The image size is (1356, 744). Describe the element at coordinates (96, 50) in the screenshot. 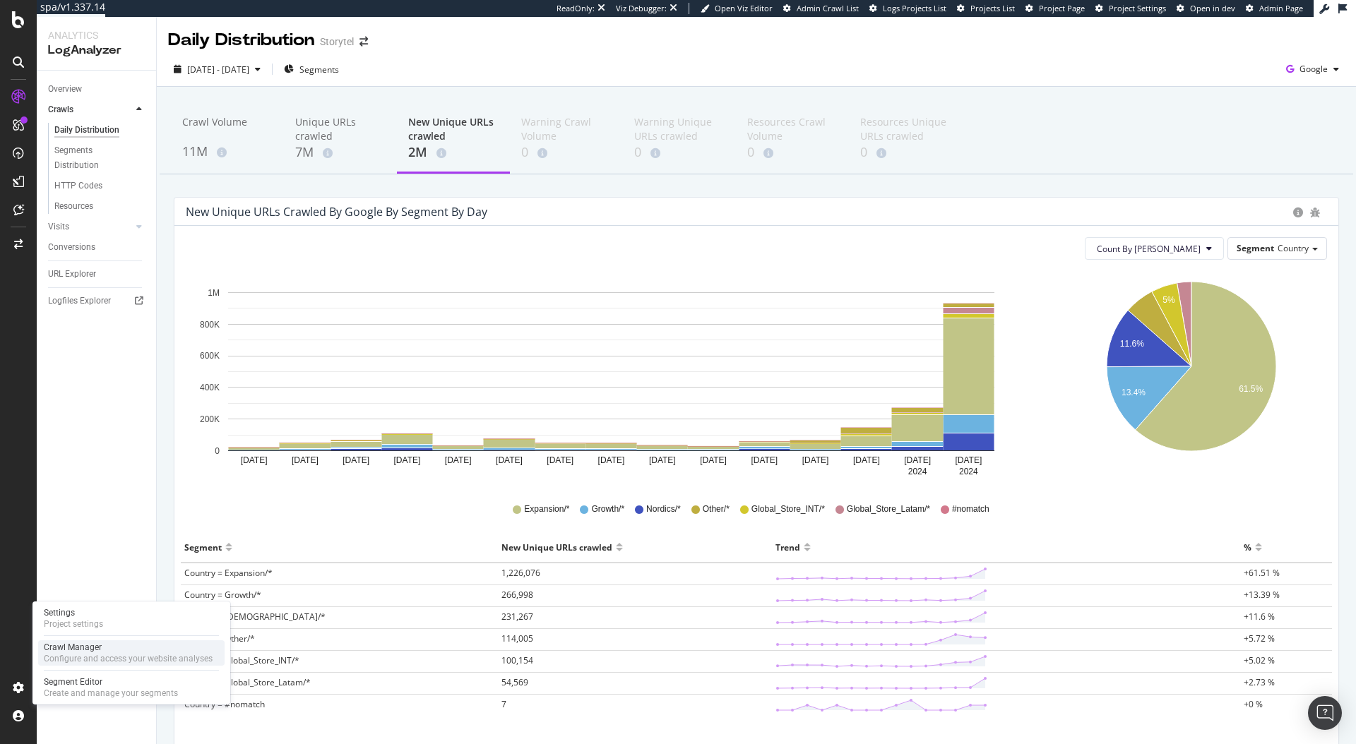

I see `div: LogAnalyzer` at that location.